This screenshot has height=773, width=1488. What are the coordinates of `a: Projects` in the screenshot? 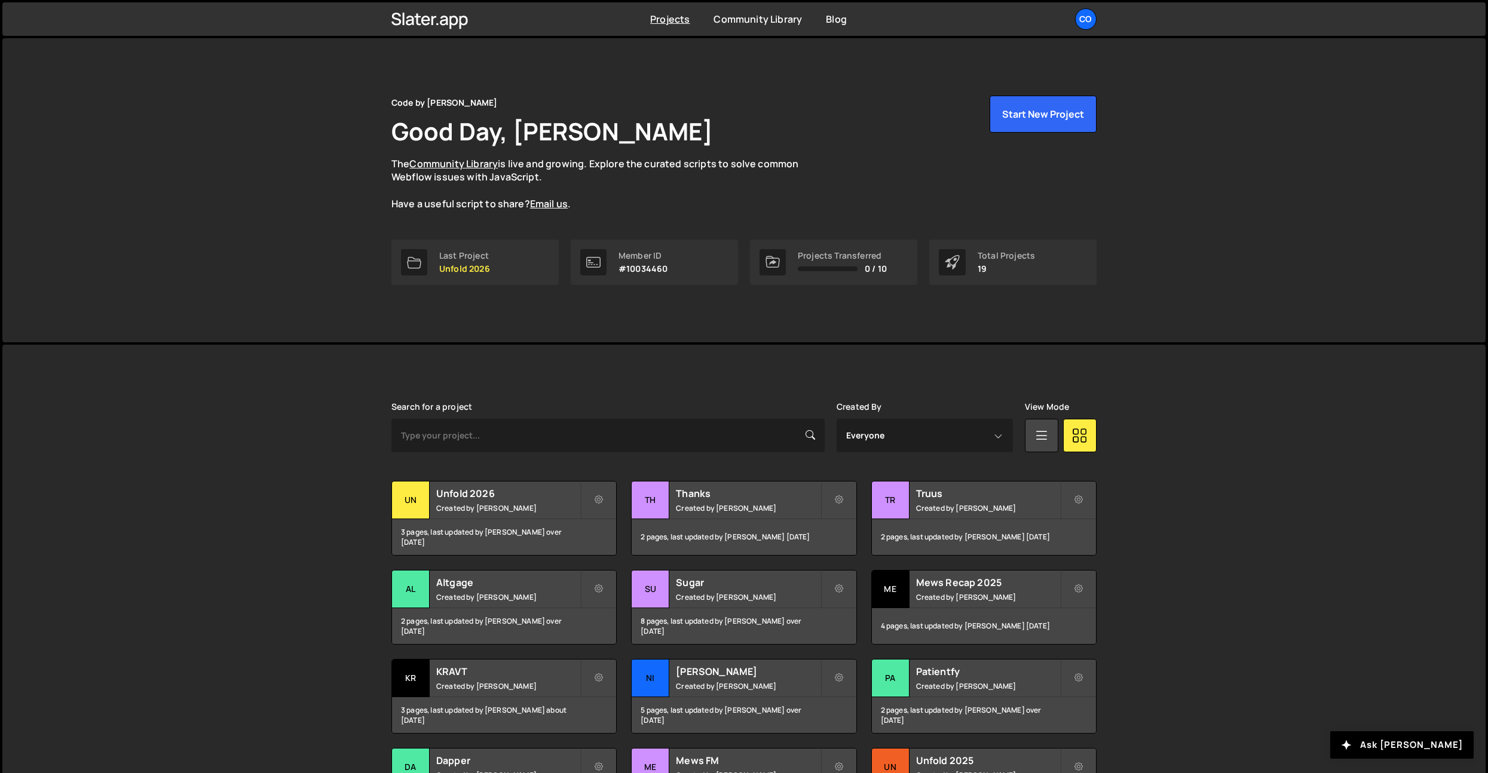 It's located at (670, 19).